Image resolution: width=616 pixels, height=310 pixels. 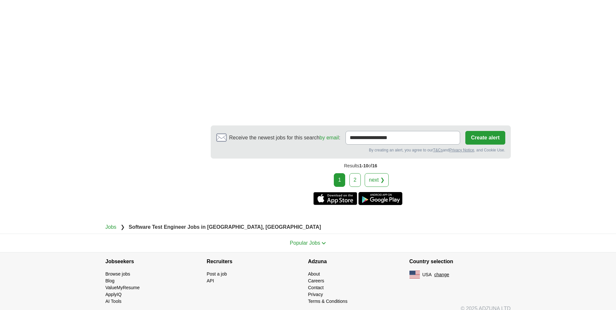 I want to click on a: Terms & Conditions, so click(x=328, y=301).